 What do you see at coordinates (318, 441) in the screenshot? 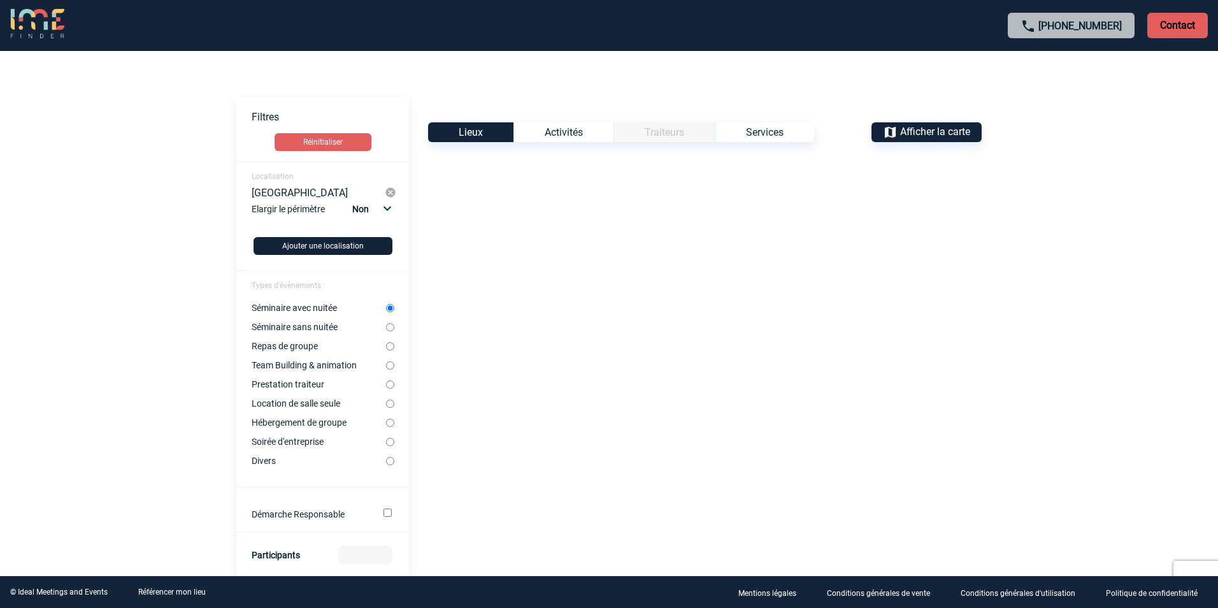
I see `label: Soirée d'entreprise` at bounding box center [318, 441].